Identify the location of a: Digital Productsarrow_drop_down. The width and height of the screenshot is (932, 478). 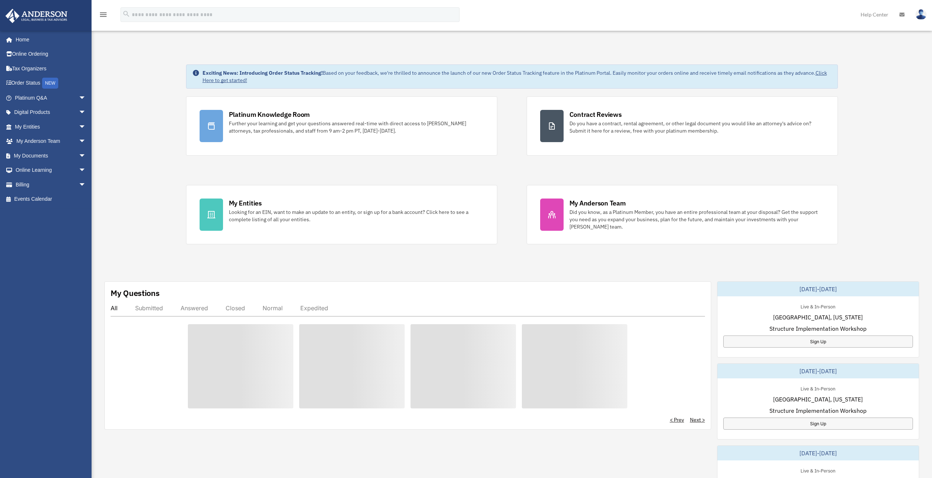
(51, 112).